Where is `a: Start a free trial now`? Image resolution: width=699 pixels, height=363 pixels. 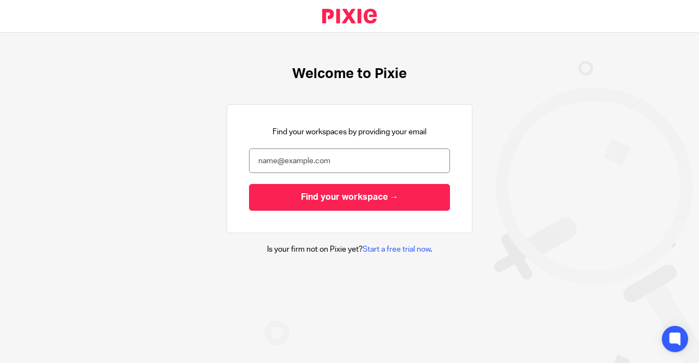 a: Start a free trial now is located at coordinates (397, 250).